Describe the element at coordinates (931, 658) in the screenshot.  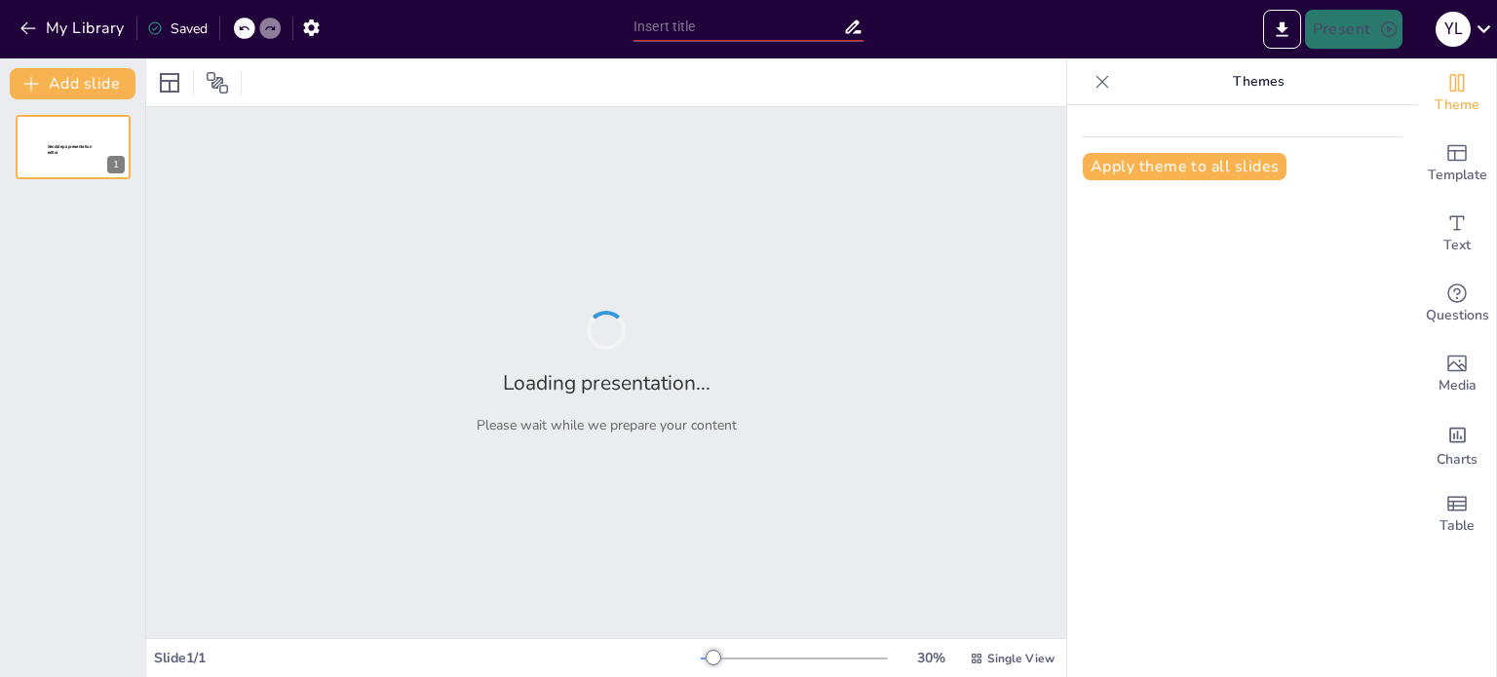
I see `div: 30 %` at that location.